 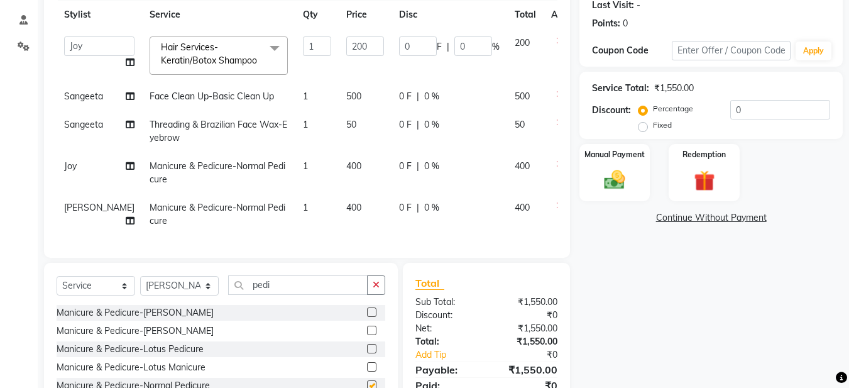 What do you see at coordinates (606, 23) in the screenshot?
I see `div: Points:` at bounding box center [606, 23].